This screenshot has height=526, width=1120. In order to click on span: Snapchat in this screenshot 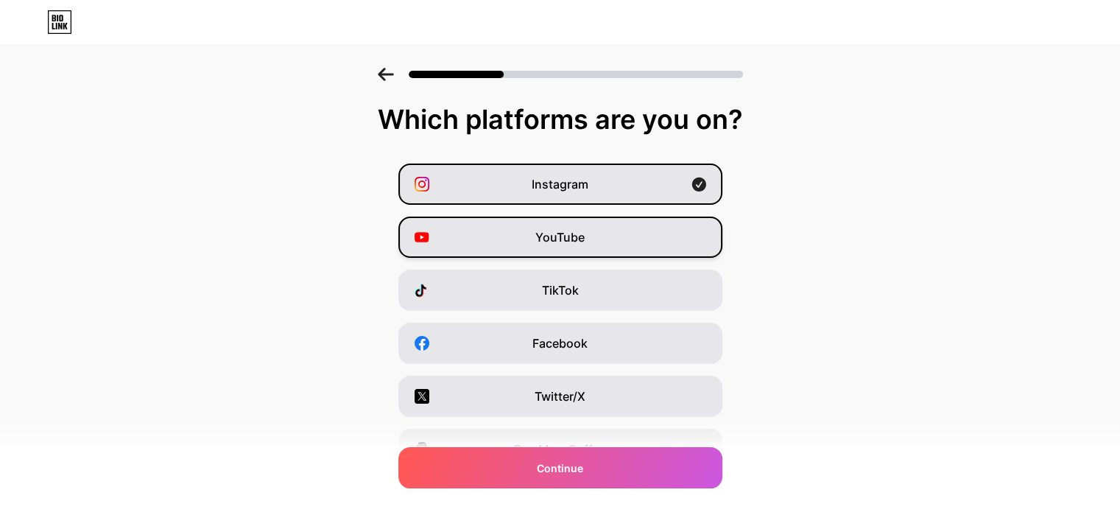, I will do `click(560, 502)`.